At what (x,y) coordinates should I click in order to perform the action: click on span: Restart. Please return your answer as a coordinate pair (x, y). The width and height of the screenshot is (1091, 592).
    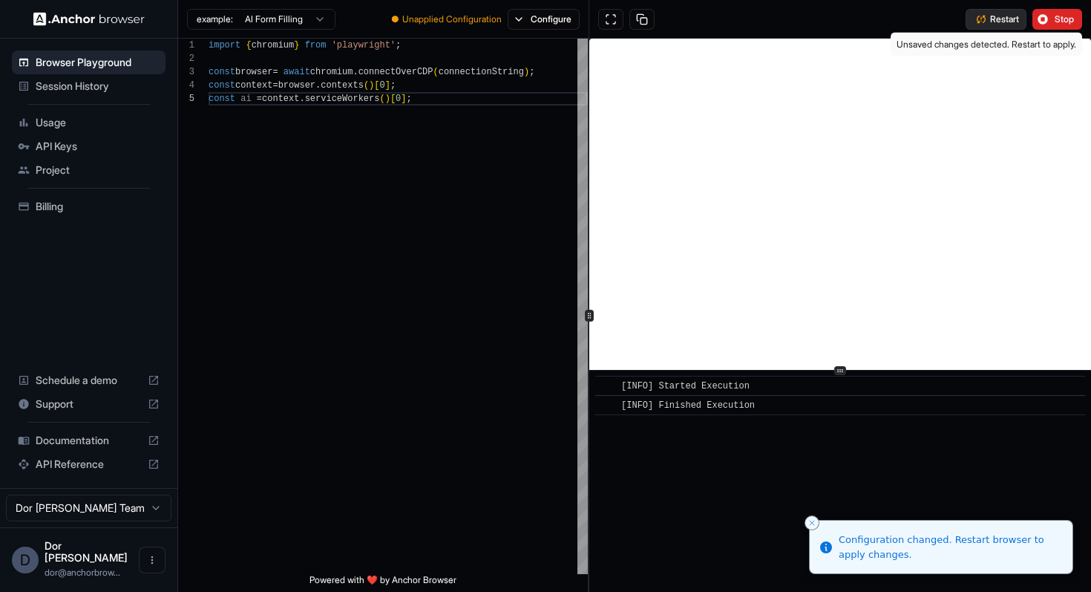
    Looking at the image, I should click on (1004, 19).